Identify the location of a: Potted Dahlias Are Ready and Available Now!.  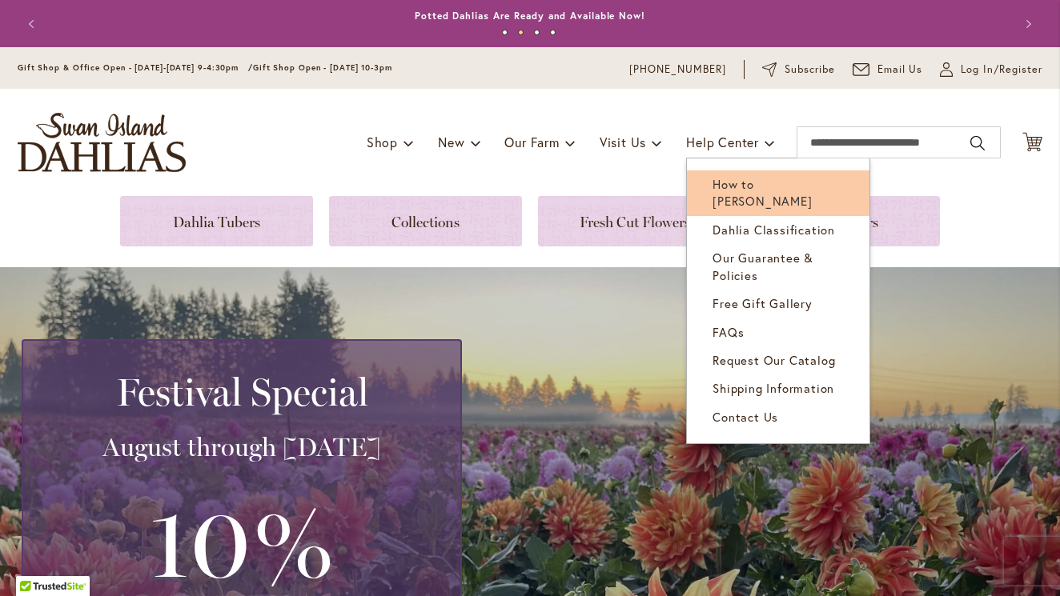
(530, 15).